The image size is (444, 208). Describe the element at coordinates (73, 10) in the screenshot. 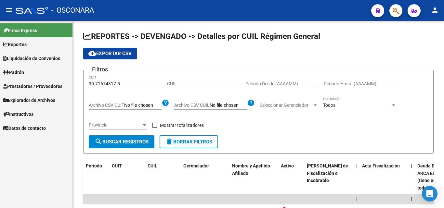

I see `span: - OSCONARA` at that location.